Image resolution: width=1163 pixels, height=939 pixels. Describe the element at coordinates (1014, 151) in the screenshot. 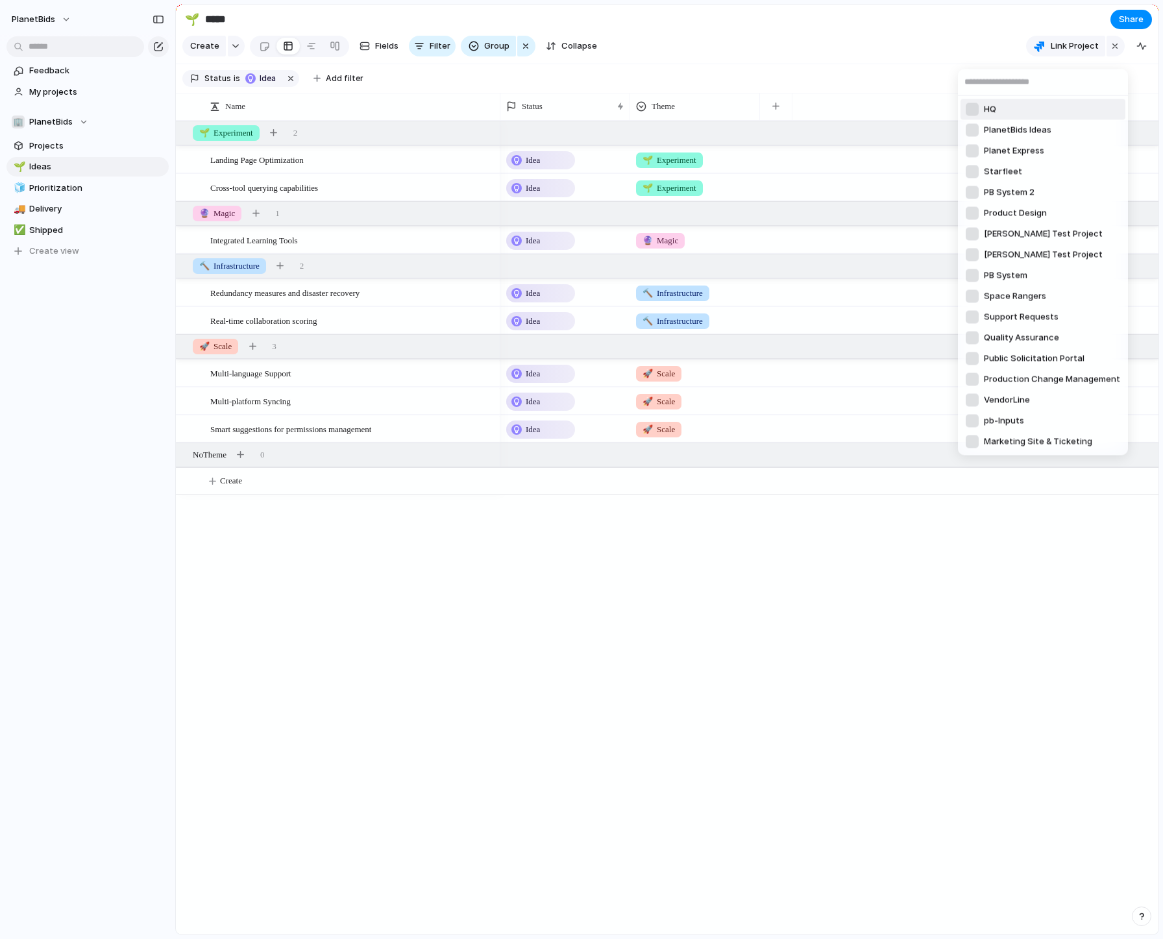

I see `span: Planet Express` at that location.